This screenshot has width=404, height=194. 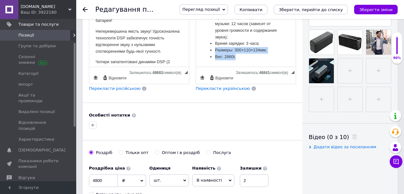 What do you see at coordinates (115, 88) in the screenshot?
I see `span: Перекласти російською` at bounding box center [115, 88].